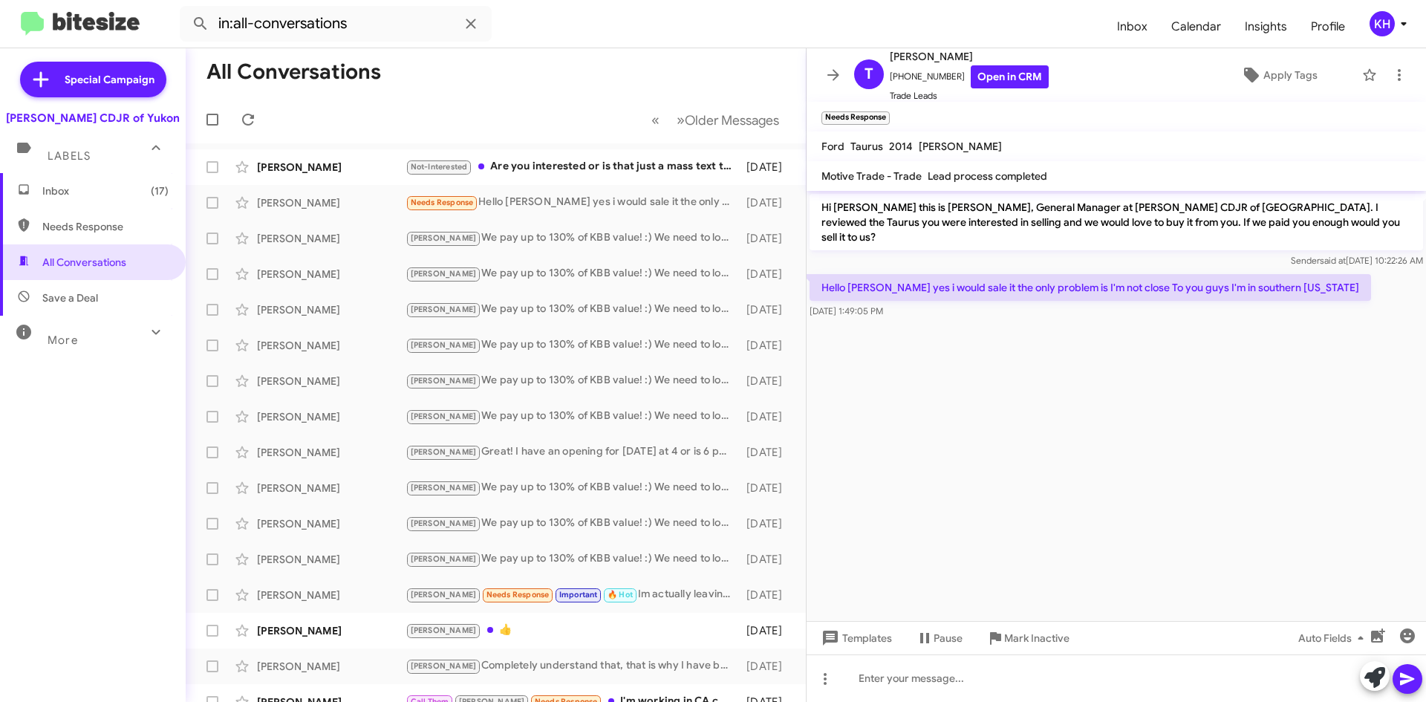  Describe the element at coordinates (871, 176) in the screenshot. I see `span: Motive Trade - Trade` at that location.